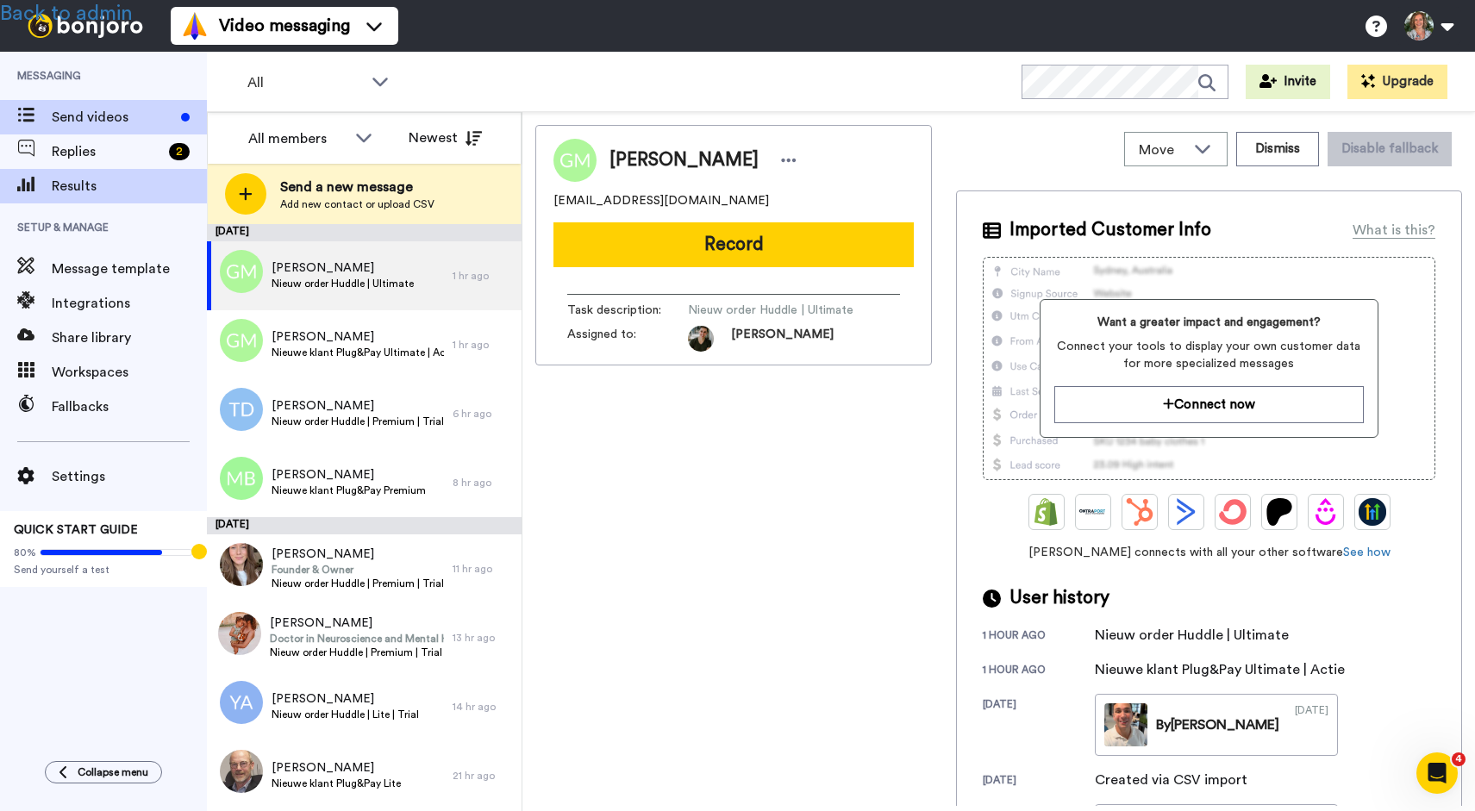  I want to click on img: ya.png, so click(241, 703).